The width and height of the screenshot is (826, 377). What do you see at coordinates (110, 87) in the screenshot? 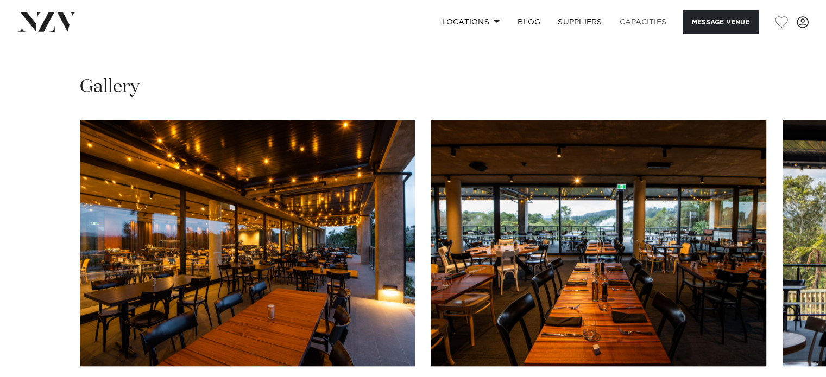
I see `h2: Gallery` at bounding box center [110, 87].